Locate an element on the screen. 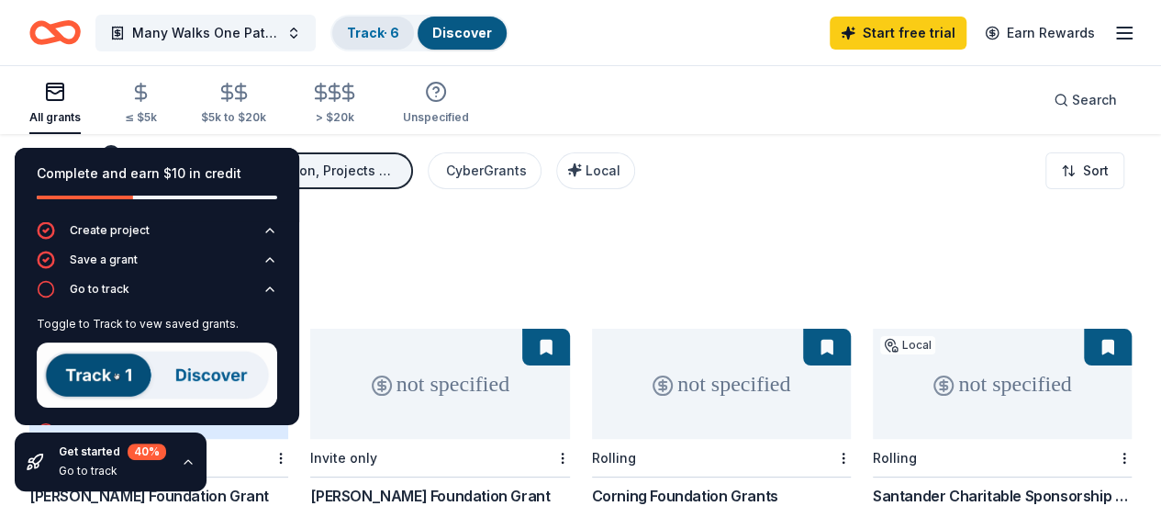 This screenshot has height=506, width=1161. a: Home is located at coordinates (55, 32).